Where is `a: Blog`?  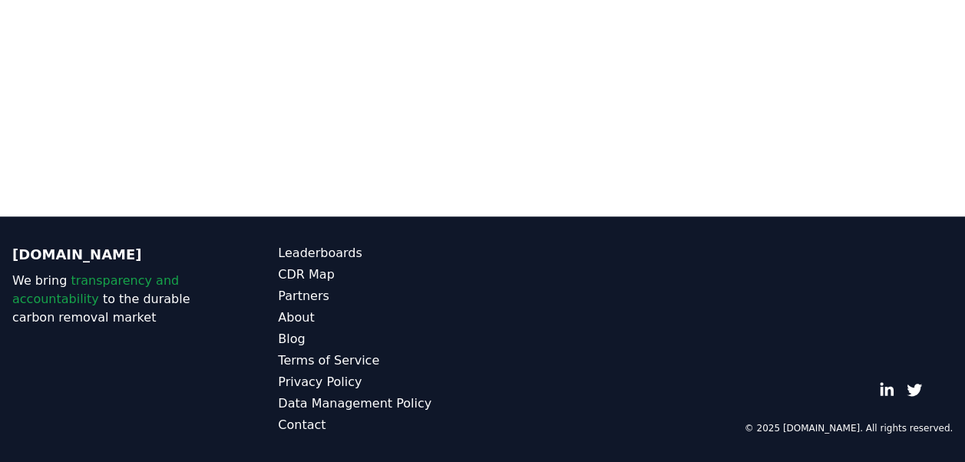 a: Blog is located at coordinates (380, 339).